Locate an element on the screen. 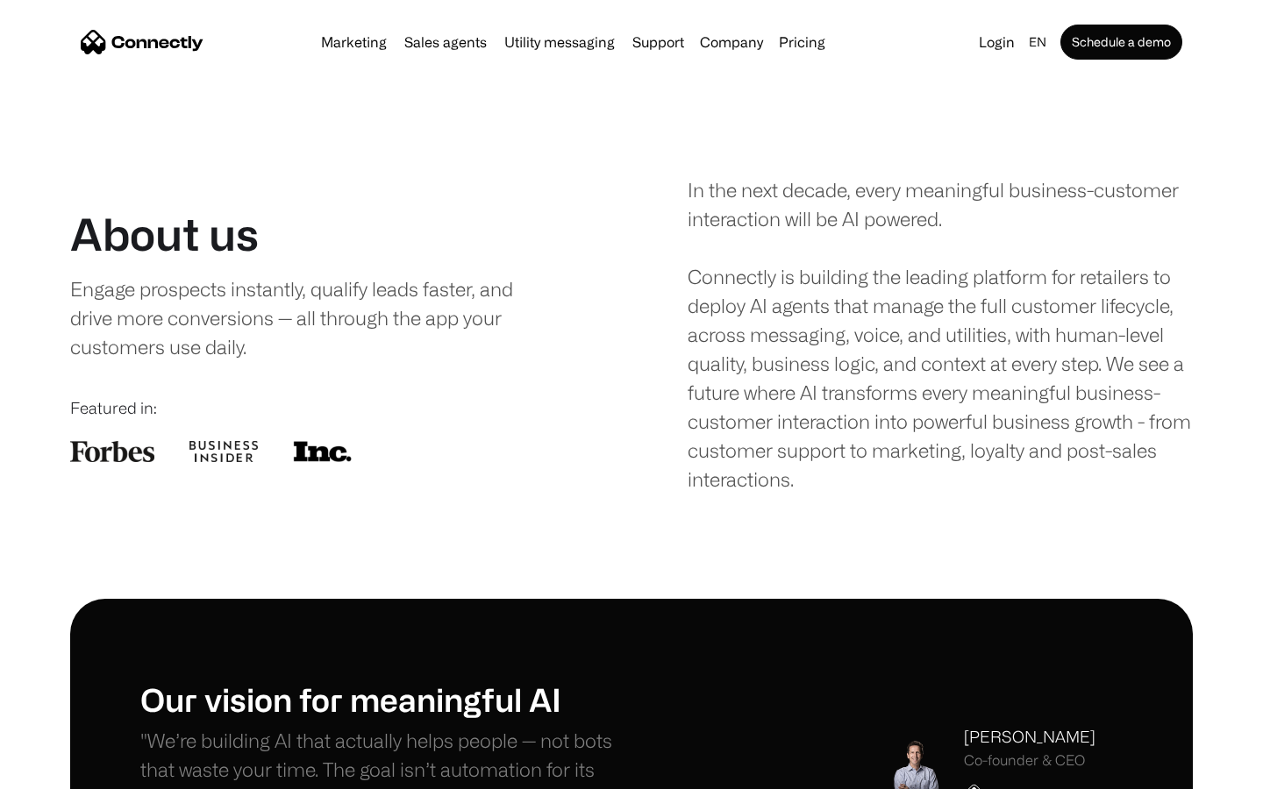 Image resolution: width=1263 pixels, height=789 pixels. h1: Our vision for meaningful AI is located at coordinates (386, 699).